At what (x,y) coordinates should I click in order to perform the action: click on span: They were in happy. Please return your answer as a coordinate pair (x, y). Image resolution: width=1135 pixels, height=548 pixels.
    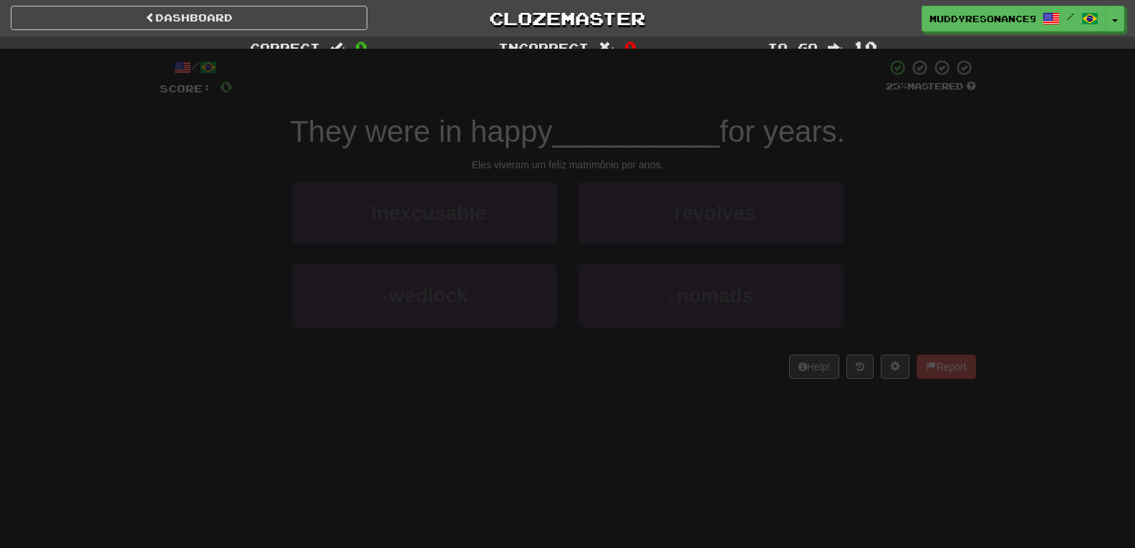
    Looking at the image, I should click on (421, 131).